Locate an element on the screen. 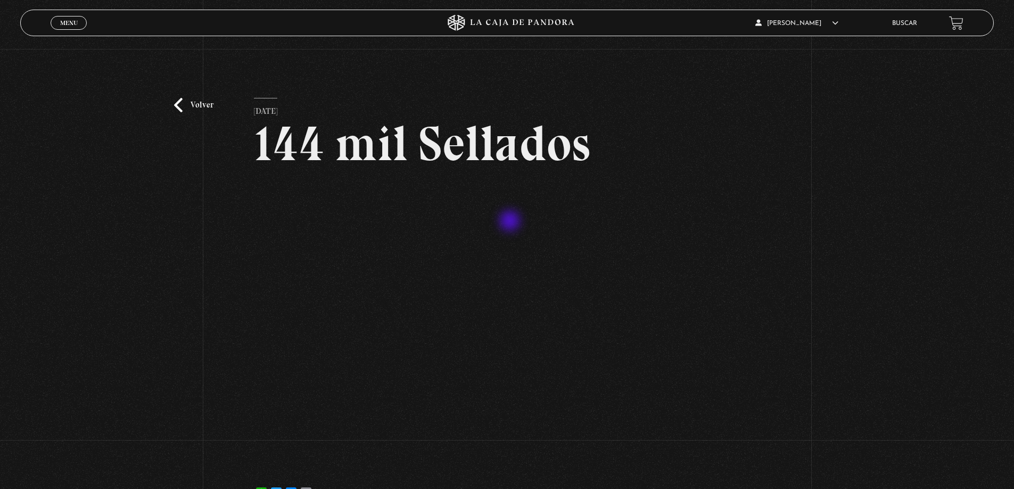 The image size is (1014, 489). span: Menu is located at coordinates (69, 23).